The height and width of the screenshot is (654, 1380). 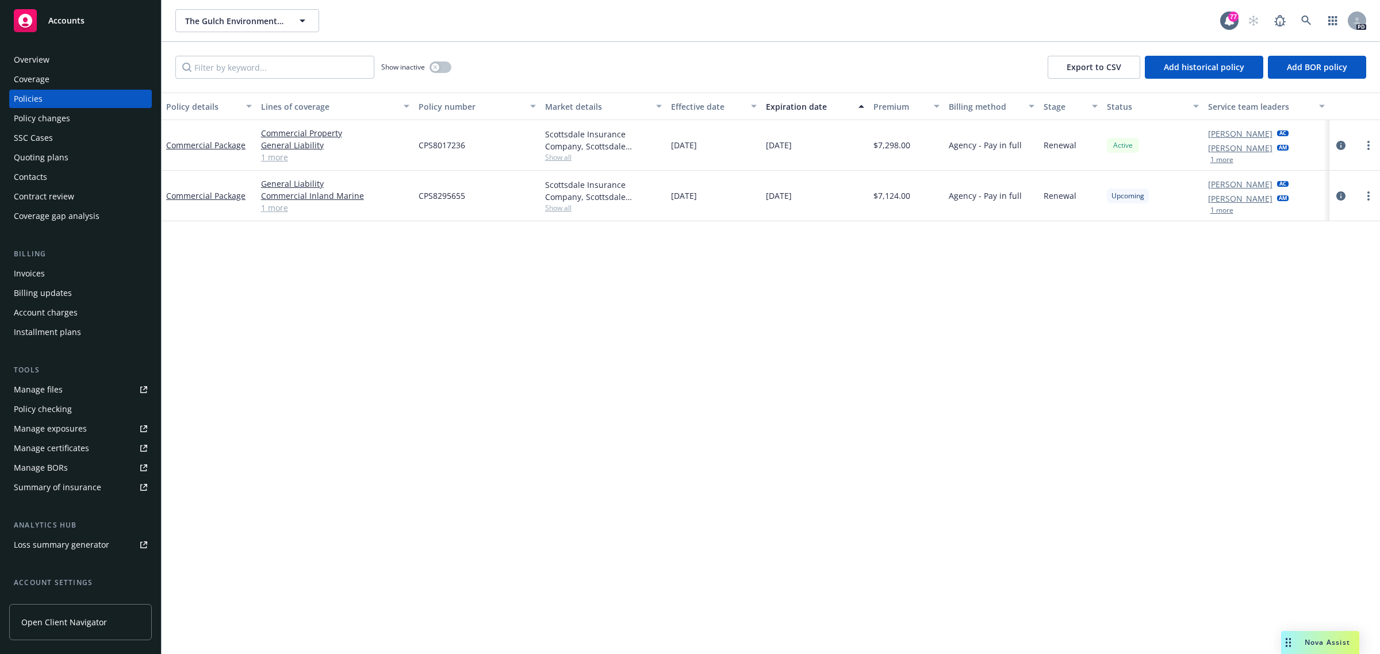 What do you see at coordinates (66, 21) in the screenshot?
I see `span: Accounts` at bounding box center [66, 21].